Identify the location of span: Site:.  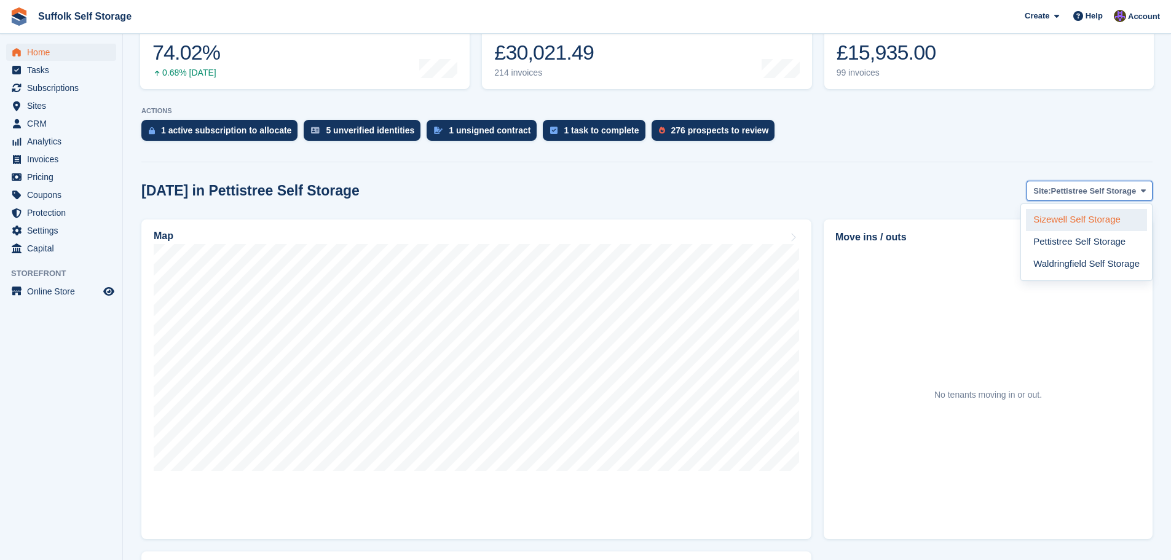
(1042, 191).